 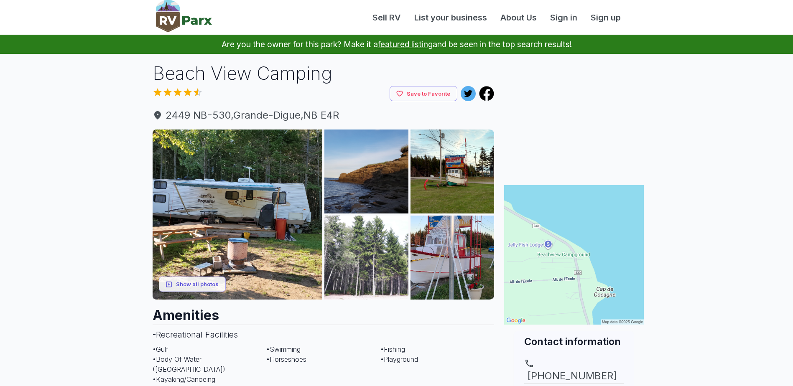 What do you see at coordinates (283, 349) in the screenshot?
I see `span: • Swimming` at bounding box center [283, 349].